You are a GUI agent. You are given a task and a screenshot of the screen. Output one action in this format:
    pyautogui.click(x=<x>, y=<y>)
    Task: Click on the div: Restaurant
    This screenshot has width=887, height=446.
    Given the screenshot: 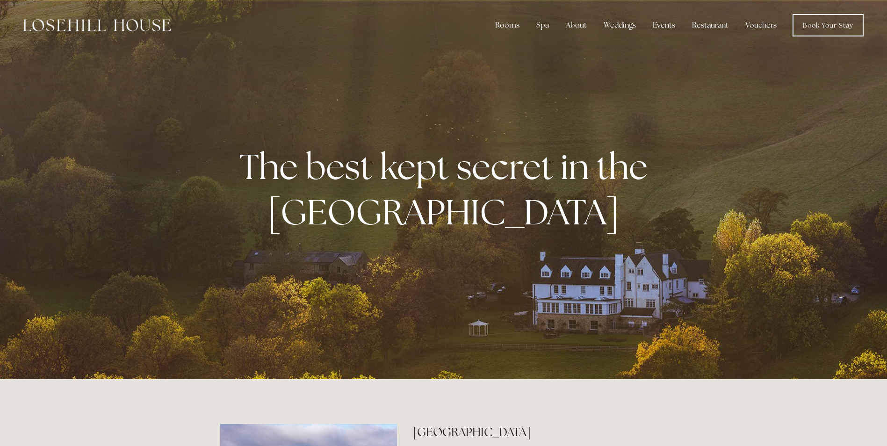 What is the action you would take?
    pyautogui.click(x=710, y=25)
    